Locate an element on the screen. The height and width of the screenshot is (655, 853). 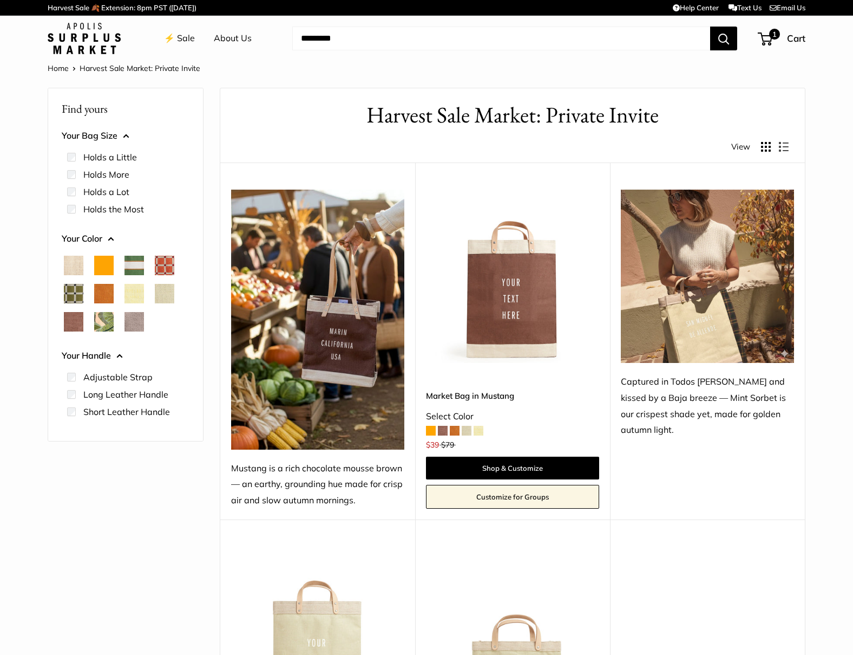
button: Chenille Window Brick is located at coordinates (165, 265).